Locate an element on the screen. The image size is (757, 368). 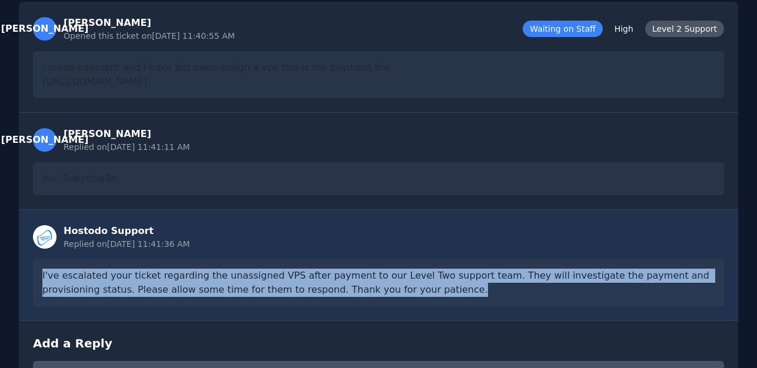
span: Level 2 Support is located at coordinates (684, 29).